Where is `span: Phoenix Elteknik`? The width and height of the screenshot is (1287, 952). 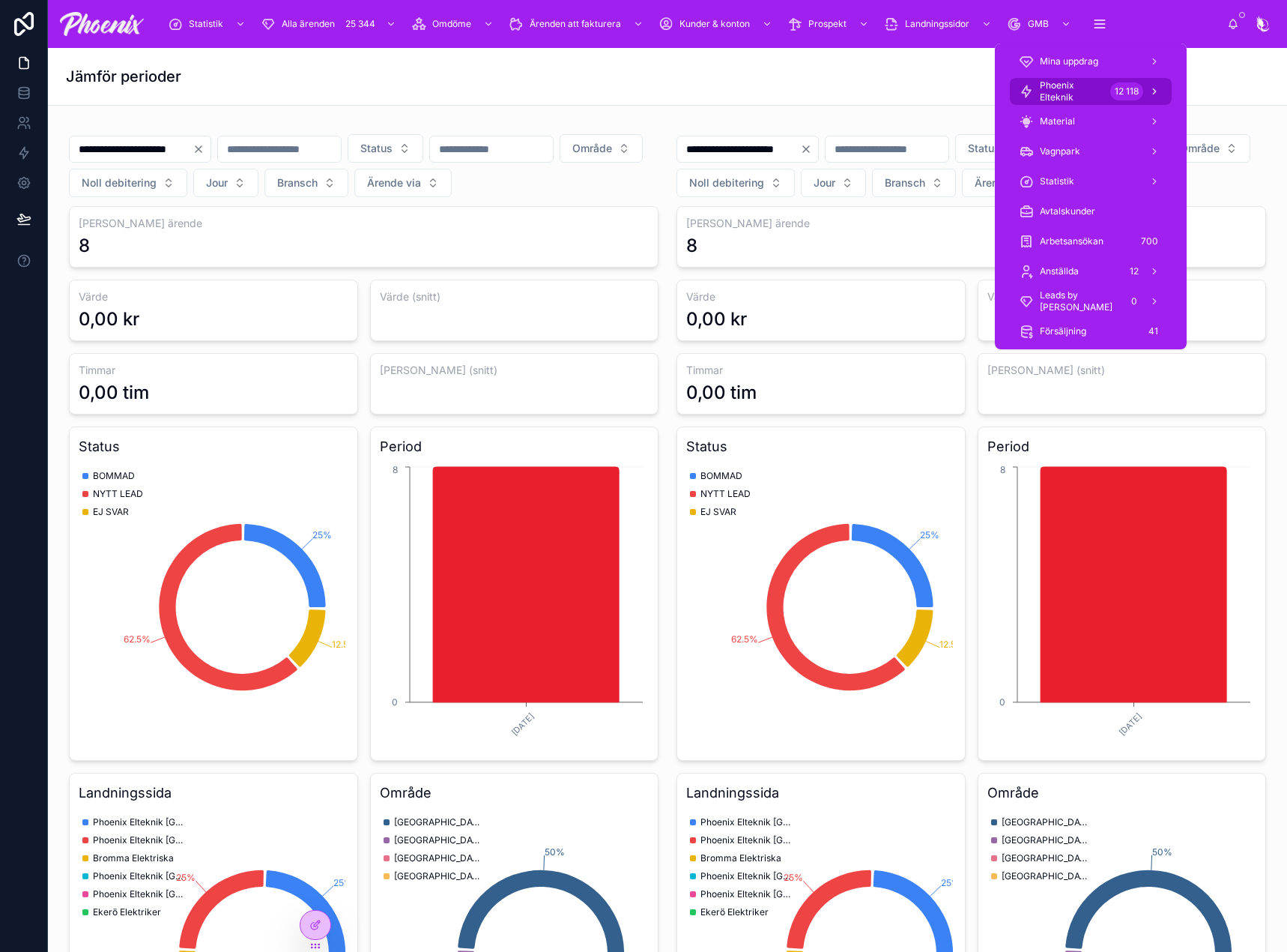 span: Phoenix Elteknik is located at coordinates (1073, 92).